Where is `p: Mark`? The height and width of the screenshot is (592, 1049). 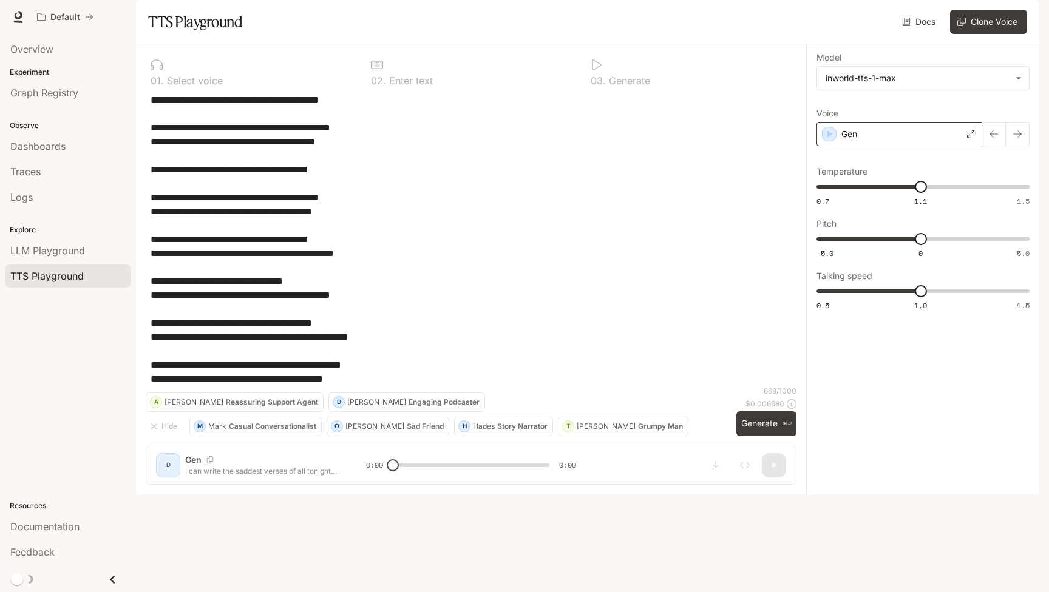 p: Mark is located at coordinates (217, 427).